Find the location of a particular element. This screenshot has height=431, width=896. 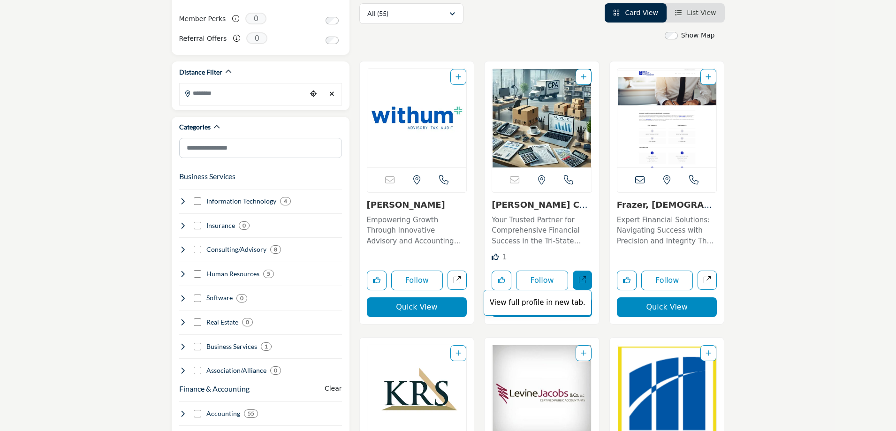

input: Switch to Referral Offers is located at coordinates (332, 40).